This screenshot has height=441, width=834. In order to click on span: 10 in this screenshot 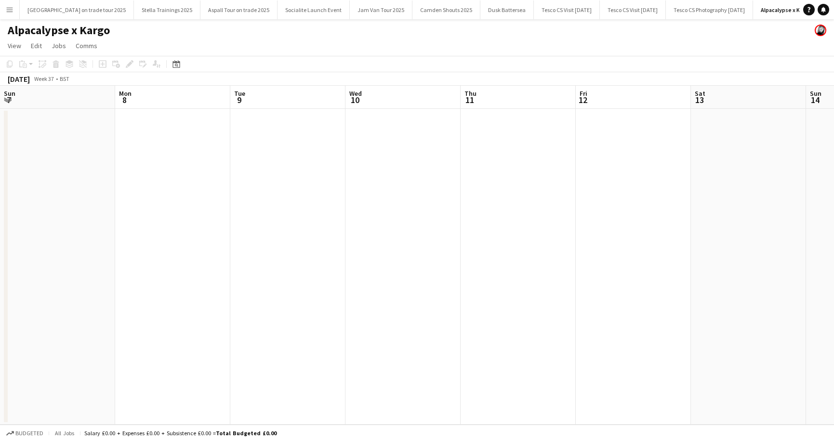, I will do `click(354, 100)`.